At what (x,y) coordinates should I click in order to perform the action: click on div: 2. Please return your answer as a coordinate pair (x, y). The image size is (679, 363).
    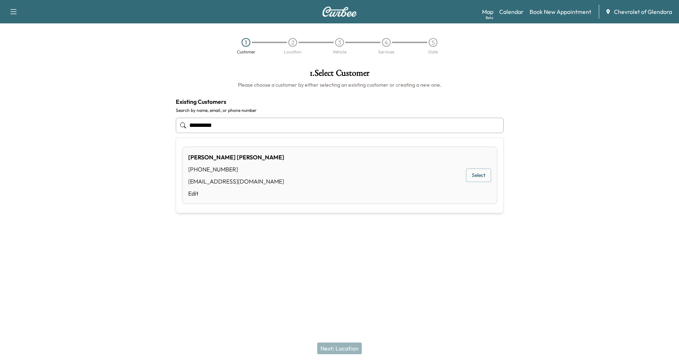
    Looking at the image, I should click on (293, 42).